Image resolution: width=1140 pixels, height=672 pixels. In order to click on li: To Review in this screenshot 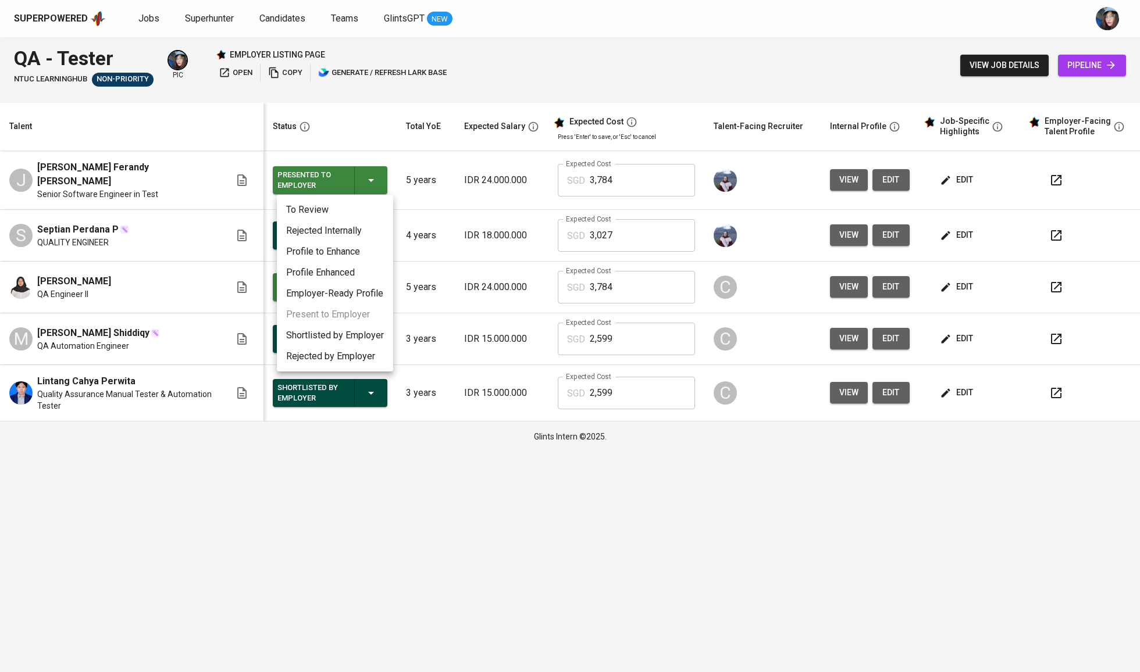, I will do `click(335, 210)`.